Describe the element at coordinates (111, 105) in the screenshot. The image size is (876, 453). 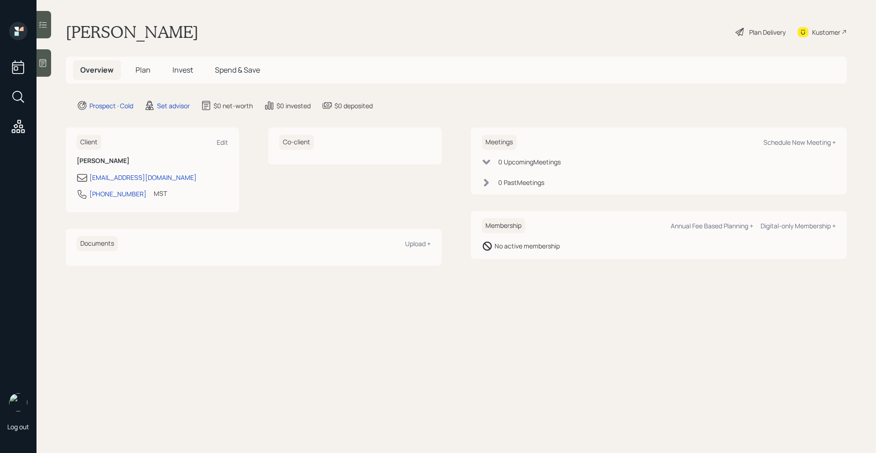
I see `div: Prospect · Cold` at that location.